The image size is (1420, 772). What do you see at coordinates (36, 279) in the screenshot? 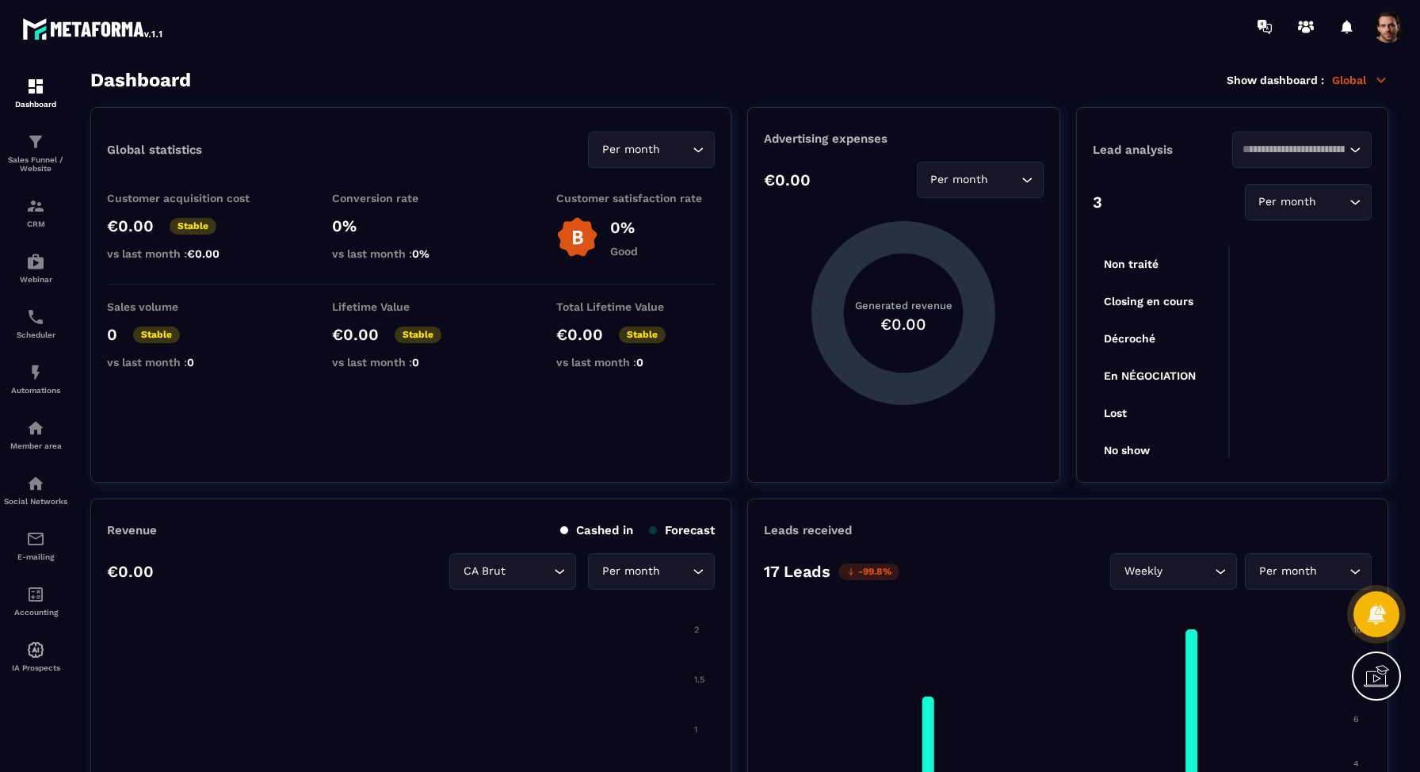
I see `p: Webinar` at bounding box center [36, 279].